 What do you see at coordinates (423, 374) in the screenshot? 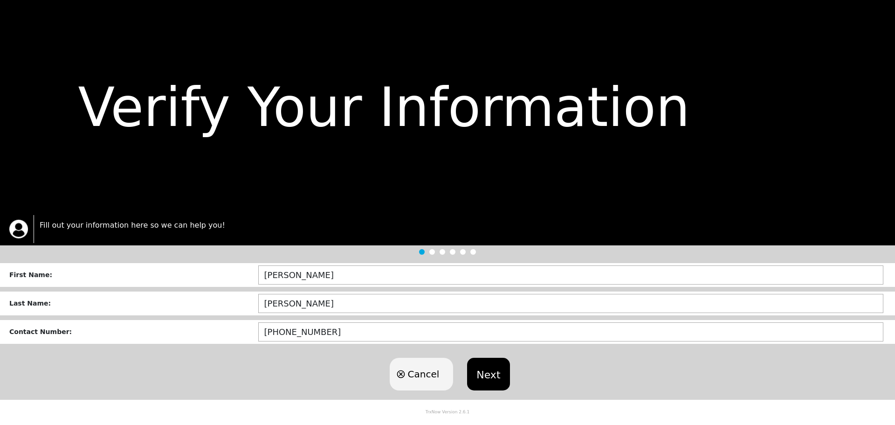
I see `span: Cancel` at bounding box center [423, 374].